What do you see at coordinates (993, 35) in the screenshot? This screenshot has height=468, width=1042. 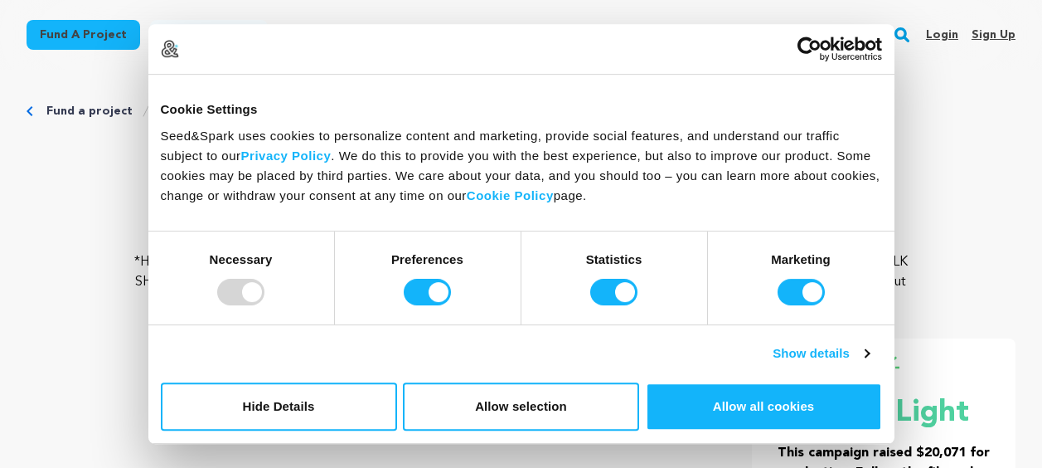 I see `a: Sign up` at bounding box center [993, 35].